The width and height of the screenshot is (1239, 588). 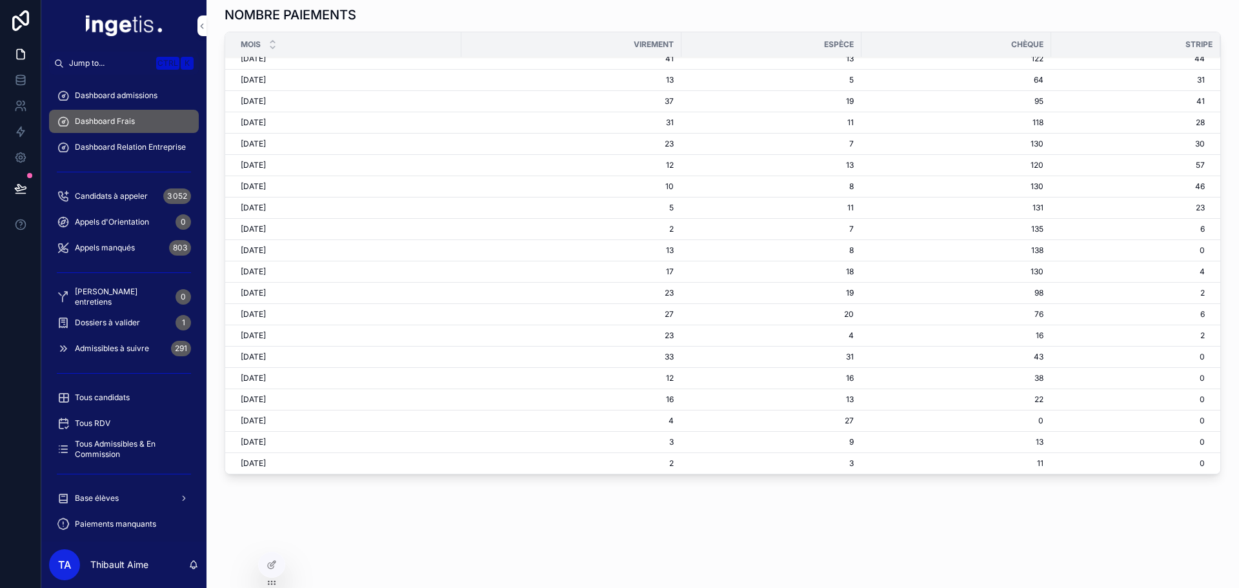 I want to click on td: 118, so click(x=956, y=123).